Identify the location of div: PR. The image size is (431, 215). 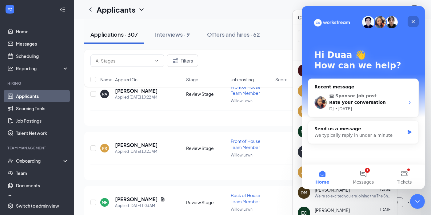
(105, 148).